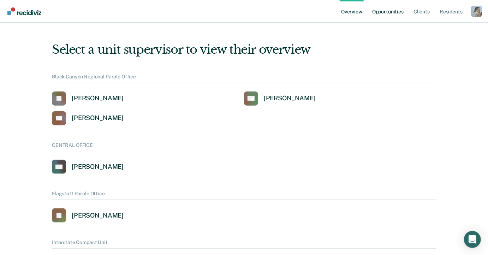  What do you see at coordinates (472, 239) in the screenshot?
I see `div: Open Intercom Messenger` at bounding box center [472, 239].